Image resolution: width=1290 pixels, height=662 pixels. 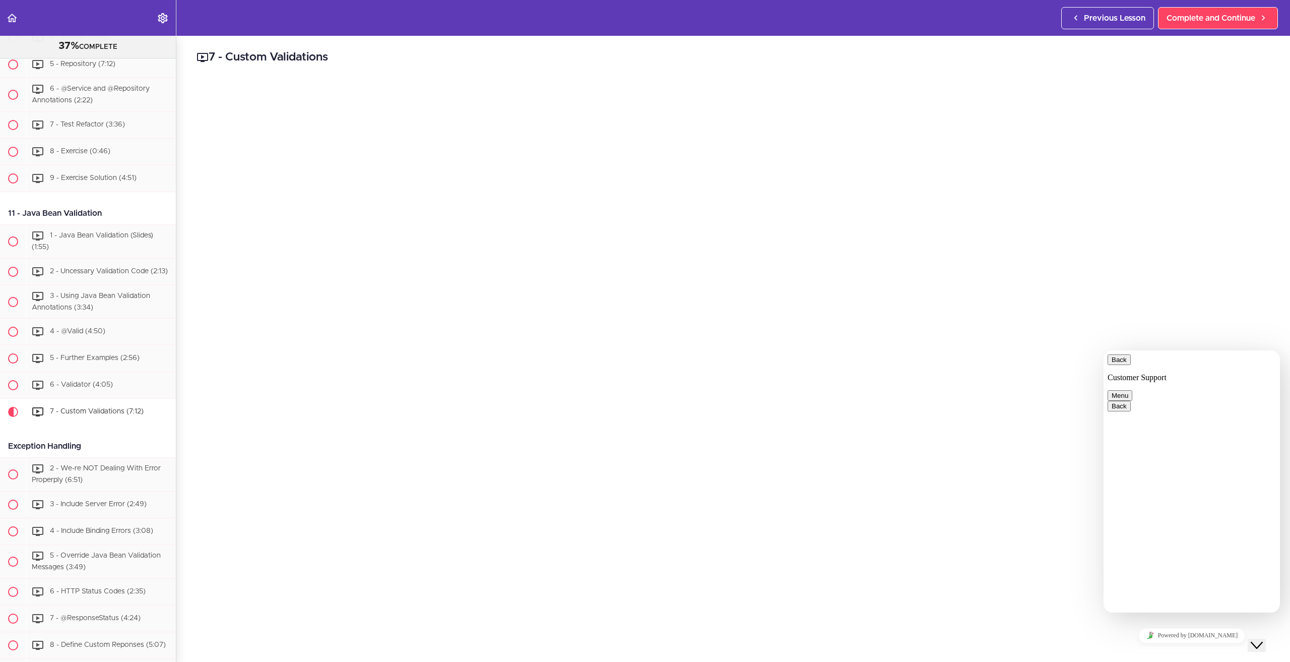 I want to click on h2: 7 - Custom Validations, so click(x=733, y=57).